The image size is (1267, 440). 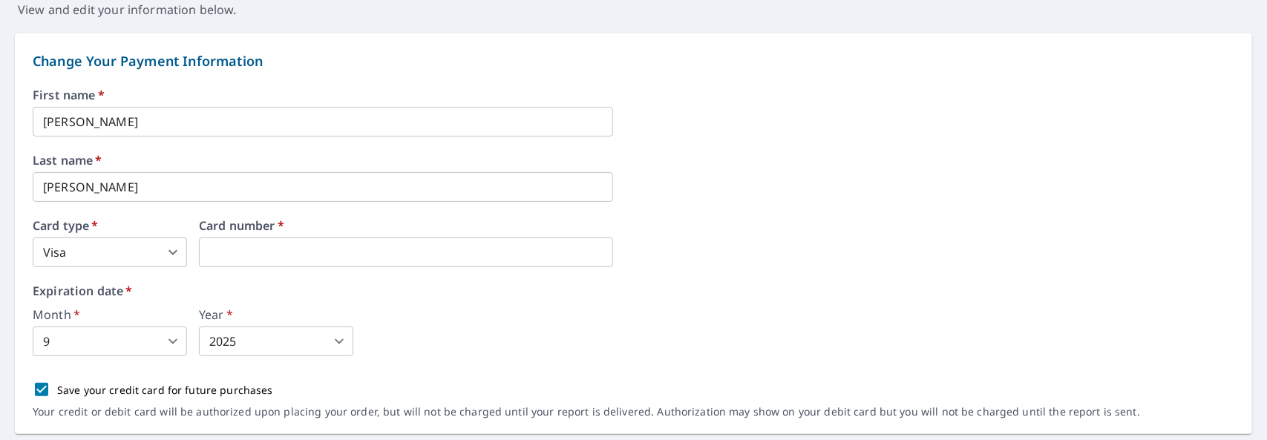 What do you see at coordinates (276, 315) in the screenshot?
I see `label: Year` at bounding box center [276, 315].